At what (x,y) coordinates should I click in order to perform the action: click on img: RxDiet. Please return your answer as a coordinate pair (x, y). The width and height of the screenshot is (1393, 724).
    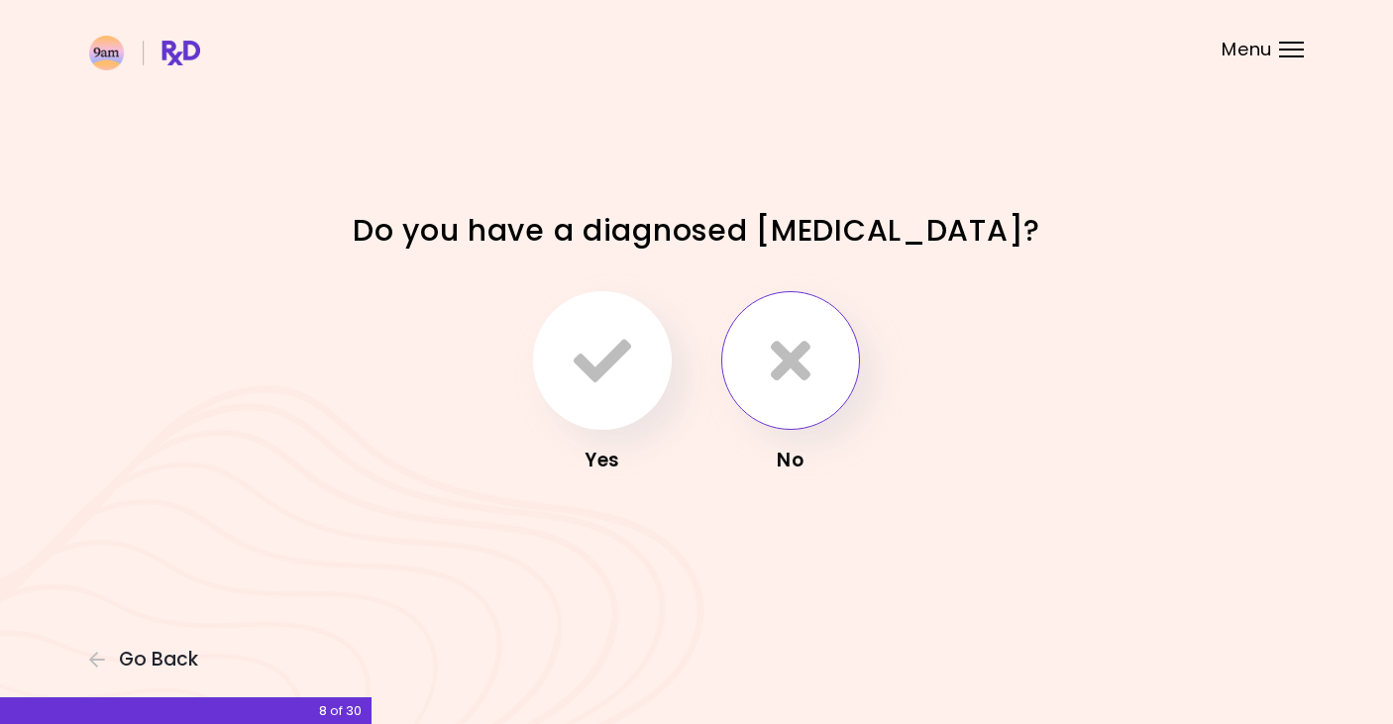
    Looking at the image, I should click on (145, 53).